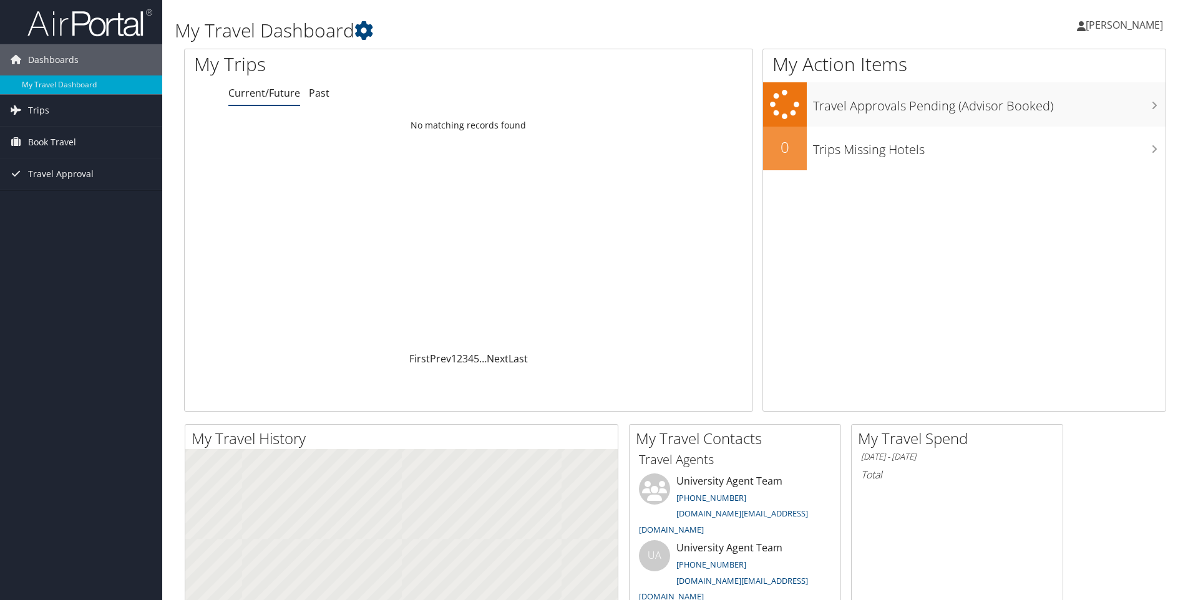 The height and width of the screenshot is (600, 1188). Describe the element at coordinates (264, 93) in the screenshot. I see `a: Current/Future` at that location.